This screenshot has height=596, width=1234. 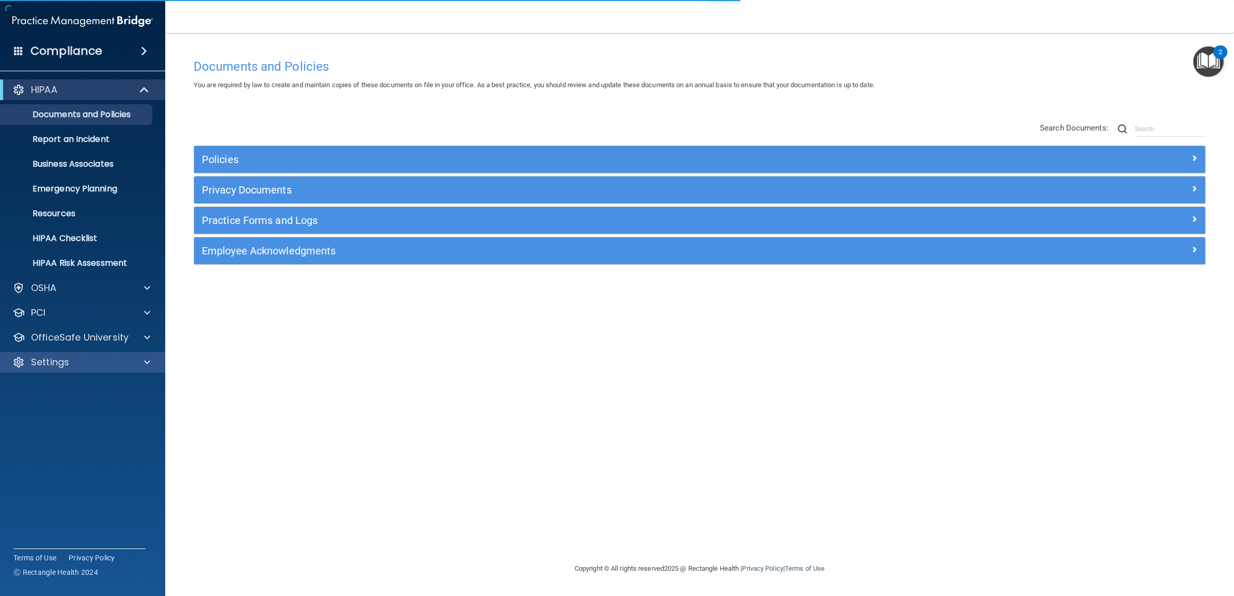 I want to click on a: HIPAA, so click(x=81, y=90).